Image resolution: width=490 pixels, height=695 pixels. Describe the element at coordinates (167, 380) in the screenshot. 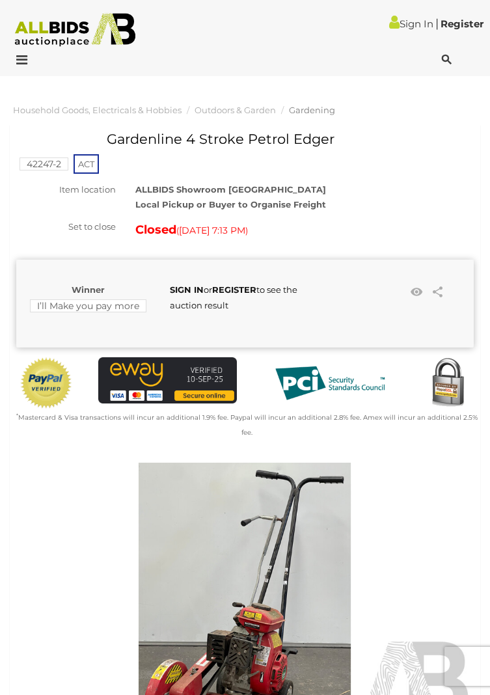

I see `img: eWAY Payment Gateway` at that location.